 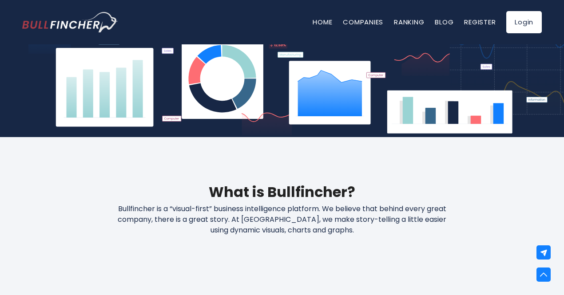 What do you see at coordinates (524, 22) in the screenshot?
I see `a: Login` at bounding box center [524, 22].